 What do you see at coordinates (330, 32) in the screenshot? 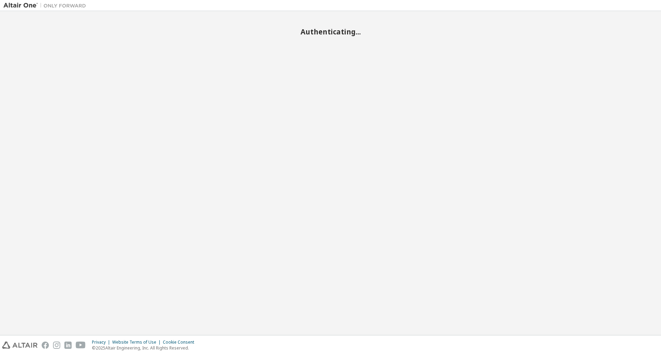
I see `h2: Authenticating...` at bounding box center [330, 32].